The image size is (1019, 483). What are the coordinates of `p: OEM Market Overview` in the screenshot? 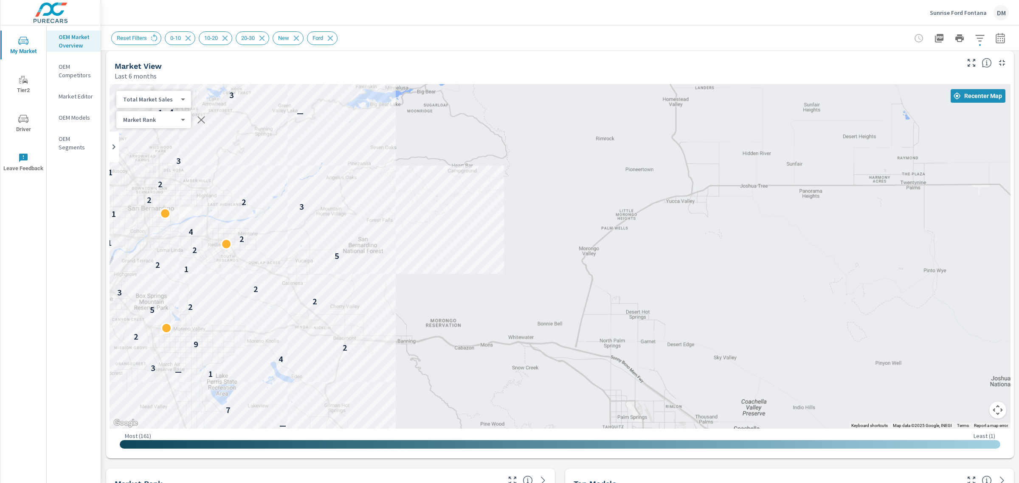 It's located at (76, 41).